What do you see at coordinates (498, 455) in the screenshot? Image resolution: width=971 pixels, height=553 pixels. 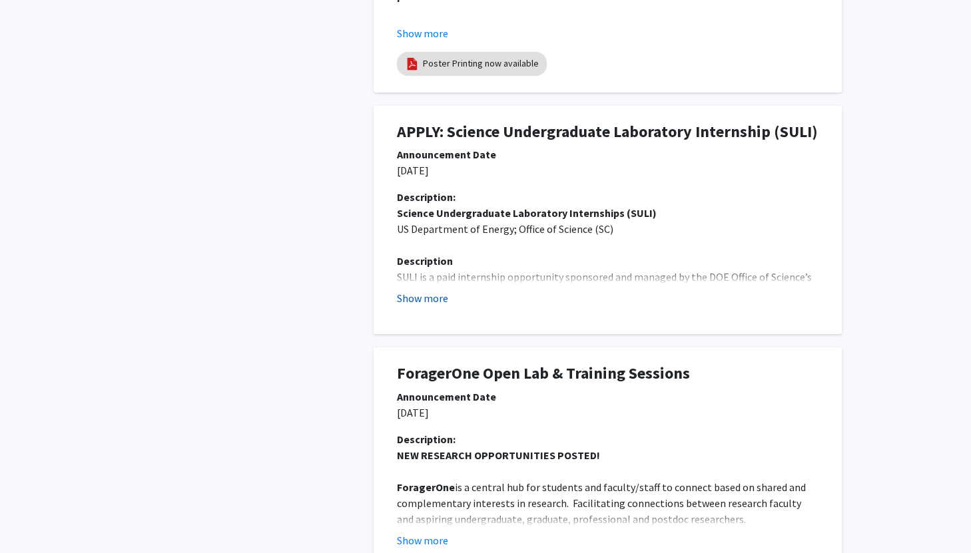 I see `strong: NEW RESEARCH OPPORTUNITIES POSTED!` at bounding box center [498, 455].